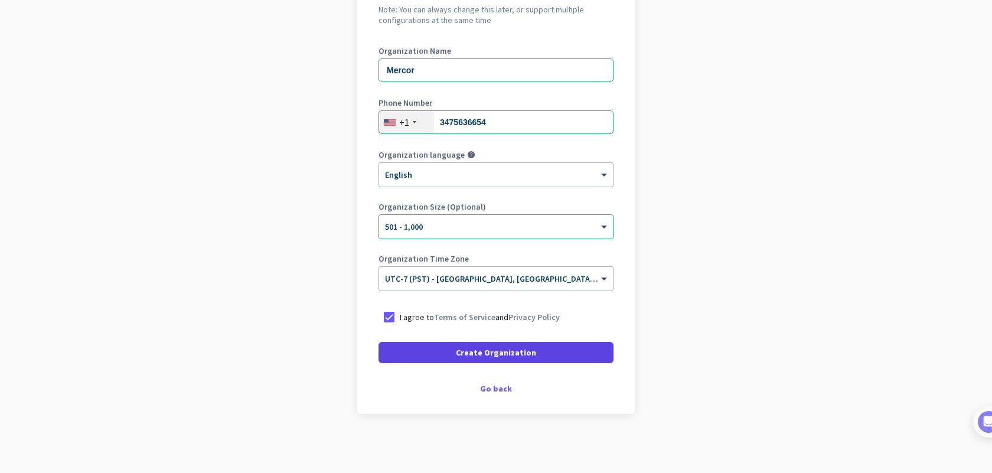 Image resolution: width=992 pixels, height=473 pixels. I want to click on label: Phone Number, so click(496, 103).